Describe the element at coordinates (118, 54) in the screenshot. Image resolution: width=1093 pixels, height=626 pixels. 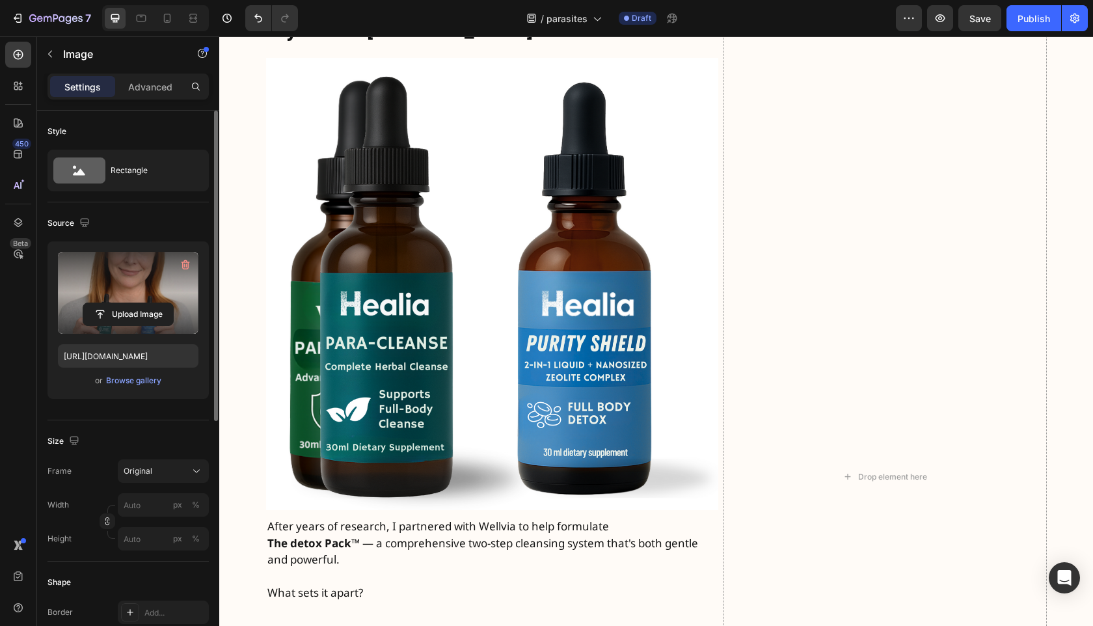
I see `p: Image` at that location.